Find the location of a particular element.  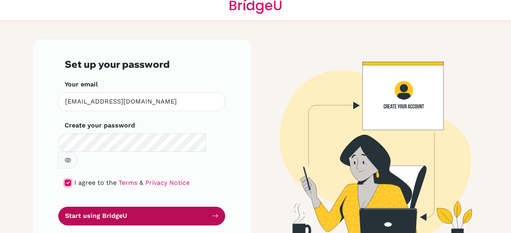

label: Create your password is located at coordinates (100, 126).